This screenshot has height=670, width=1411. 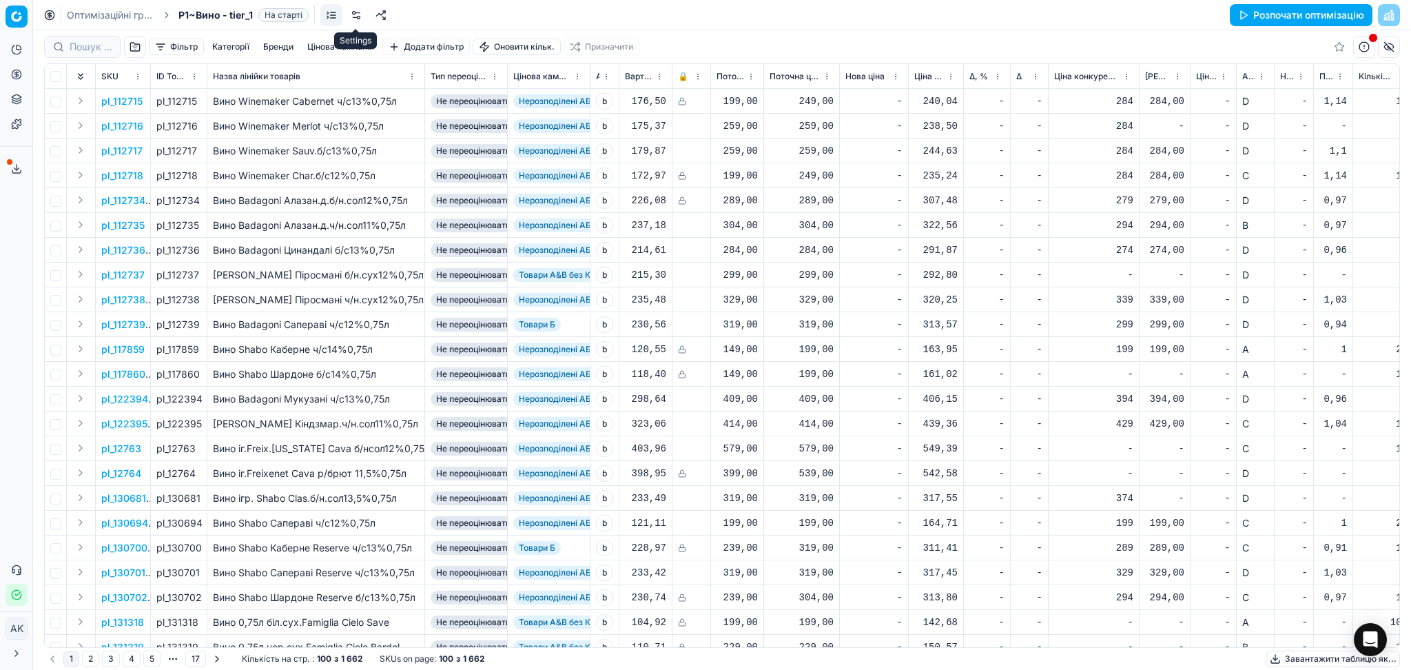 What do you see at coordinates (936, 250) in the screenshot?
I see `div: 291,87` at bounding box center [936, 250].